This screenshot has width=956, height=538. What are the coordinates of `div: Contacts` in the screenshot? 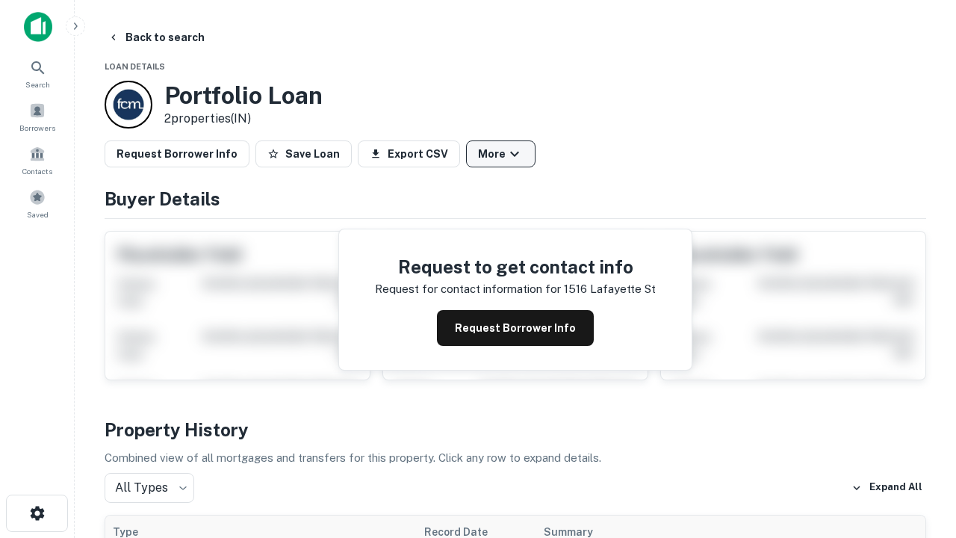 It's located at (37, 160).